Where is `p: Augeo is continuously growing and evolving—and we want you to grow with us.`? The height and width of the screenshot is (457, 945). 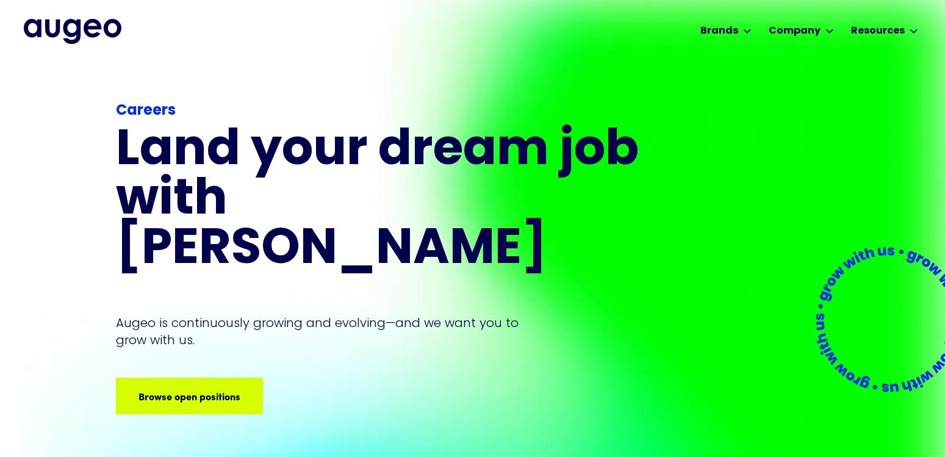 p: Augeo is continuously growing and evolving—and we want you to grow with us. is located at coordinates (326, 331).